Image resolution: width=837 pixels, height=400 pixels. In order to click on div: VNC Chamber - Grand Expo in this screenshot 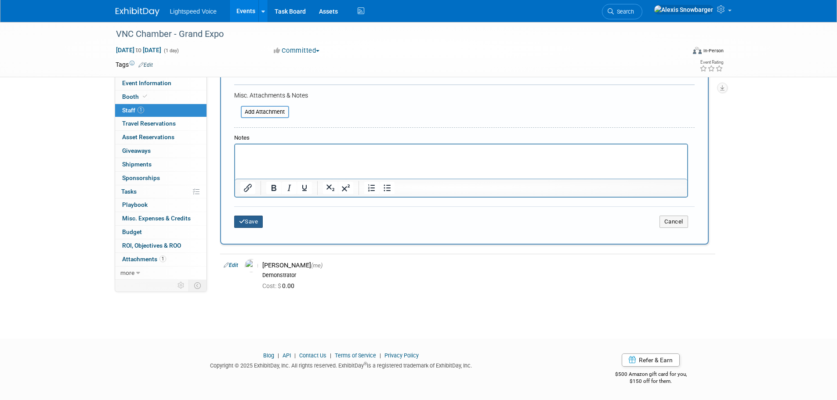, I will do `click(392, 34)`.